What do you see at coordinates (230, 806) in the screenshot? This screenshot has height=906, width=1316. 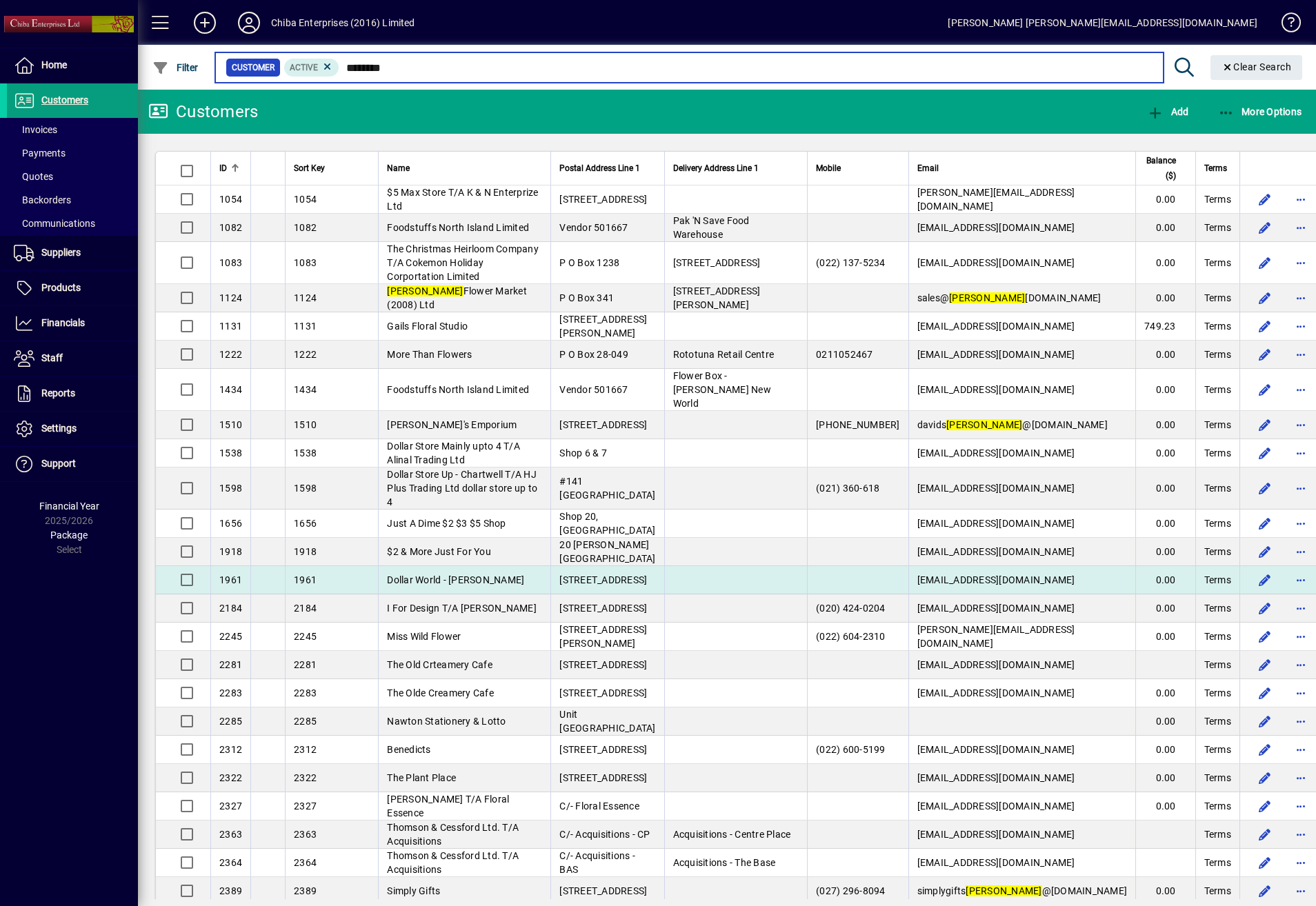 I see `span: 2327` at bounding box center [230, 806].